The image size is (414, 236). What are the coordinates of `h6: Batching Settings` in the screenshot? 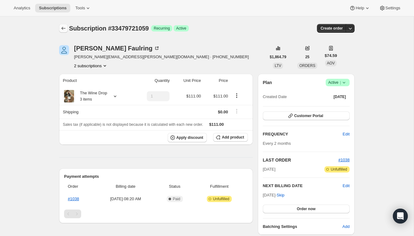 It's located at (303, 226).